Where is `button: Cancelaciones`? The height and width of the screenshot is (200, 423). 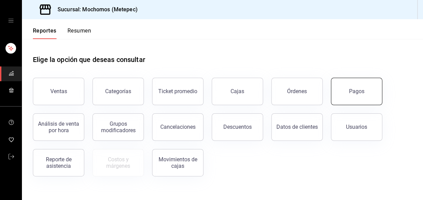
button: Cancelaciones is located at coordinates (178, 127).